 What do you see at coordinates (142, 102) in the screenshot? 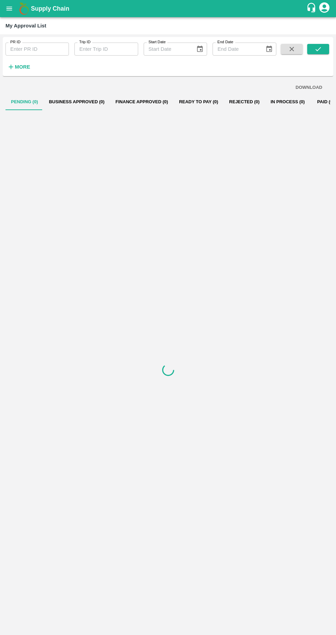
I see `button: Finance Approved (0)` at bounding box center [142, 102].